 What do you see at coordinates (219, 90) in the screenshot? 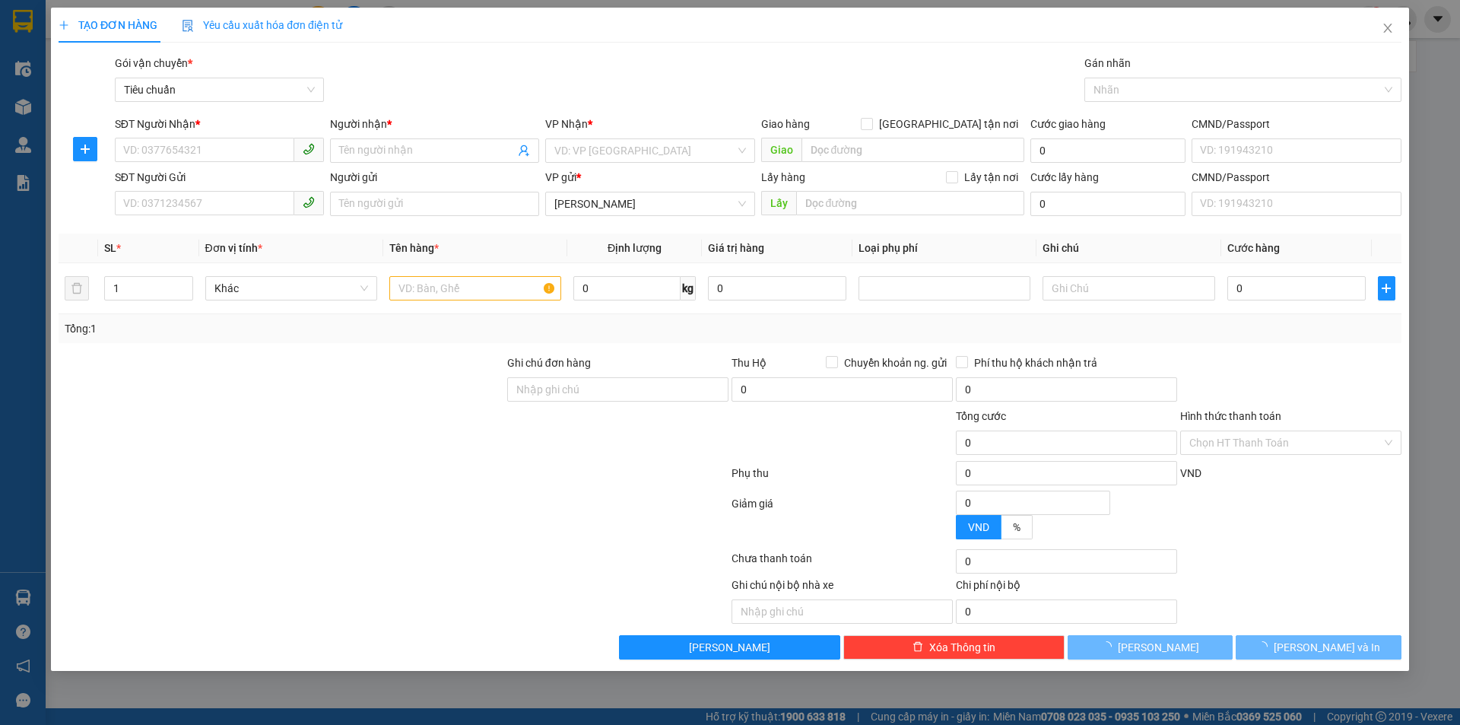
I see `span: Tiêu chuẩn` at bounding box center [219, 90].